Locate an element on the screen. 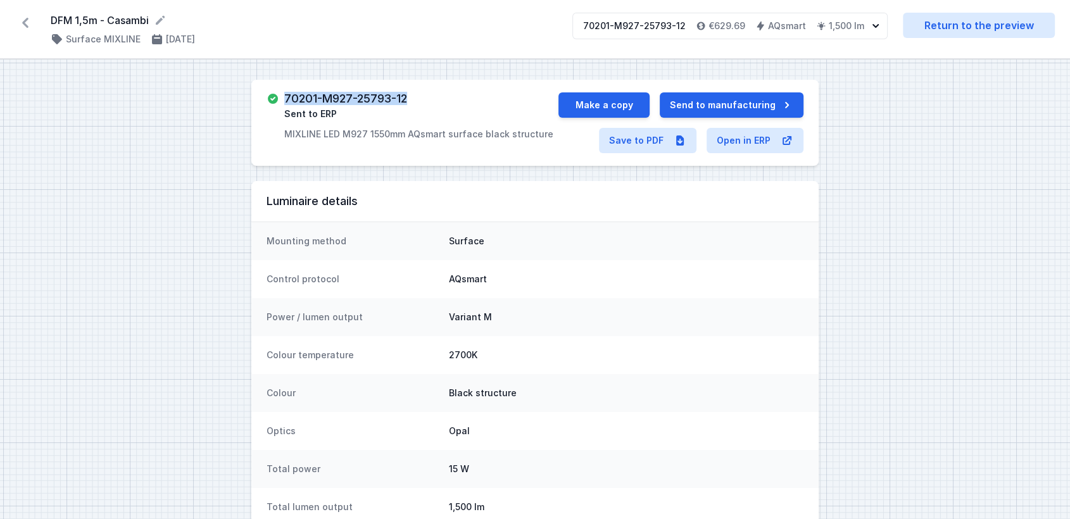  div: 70201-M927-25793-12 is located at coordinates (634, 26).